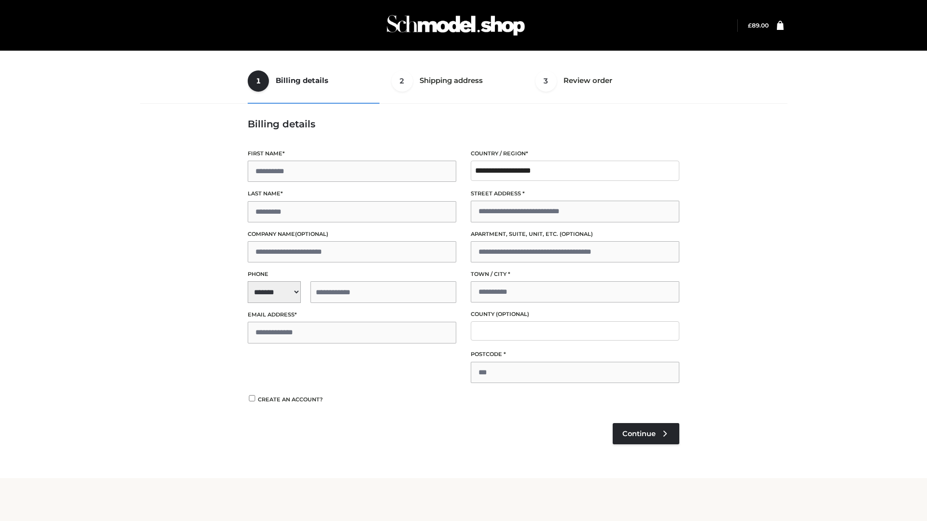 The image size is (927, 521). I want to click on label: County, so click(575, 314).